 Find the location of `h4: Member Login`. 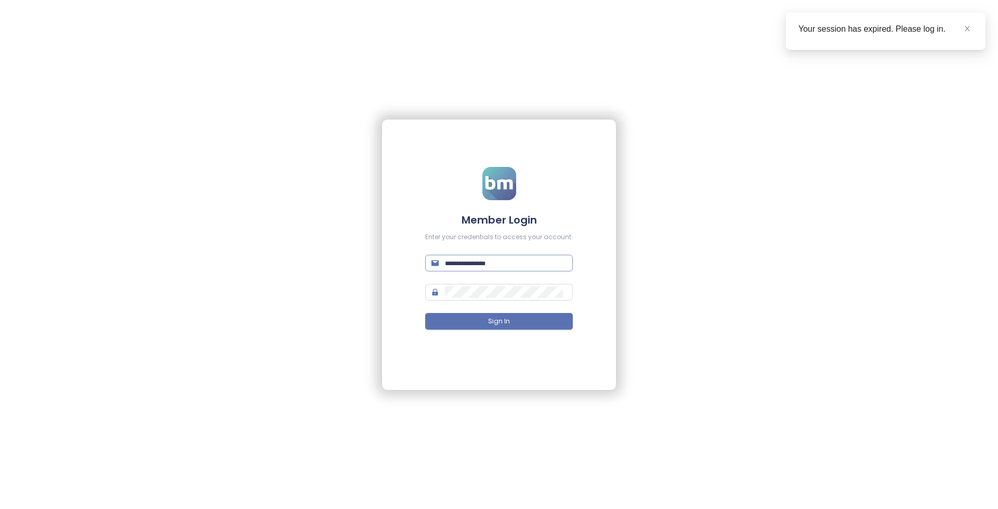

h4: Member Login is located at coordinates (499, 220).